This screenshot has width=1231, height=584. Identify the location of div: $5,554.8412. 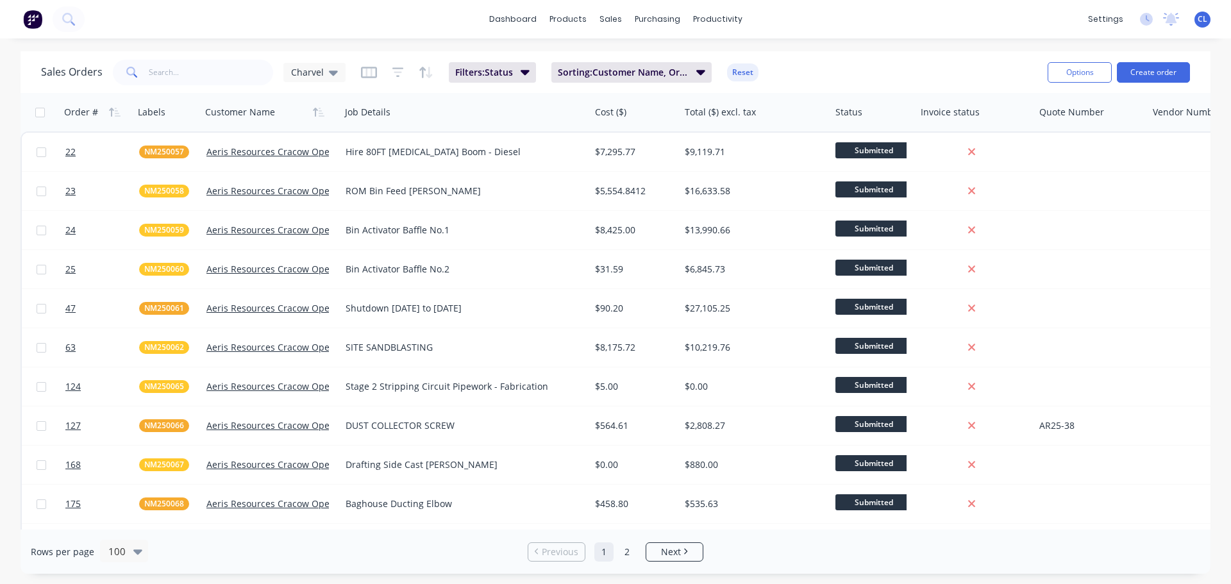
(632, 191).